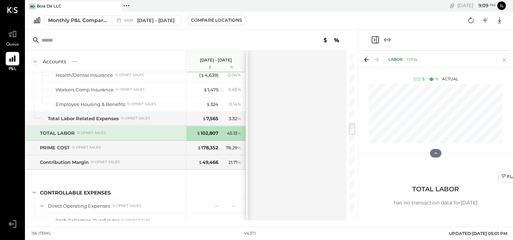  I want to click on div: 49,466, so click(208, 162).